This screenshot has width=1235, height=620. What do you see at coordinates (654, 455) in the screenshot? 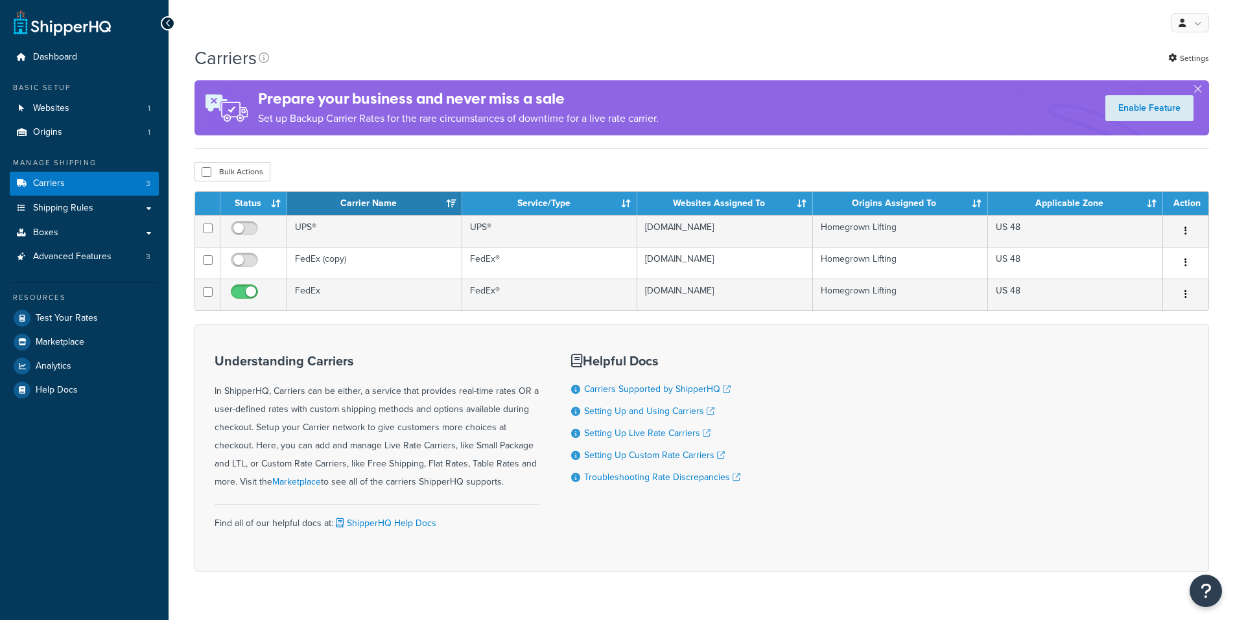
I see `a: Setting Up Custom Rate Carriers` at bounding box center [654, 455].